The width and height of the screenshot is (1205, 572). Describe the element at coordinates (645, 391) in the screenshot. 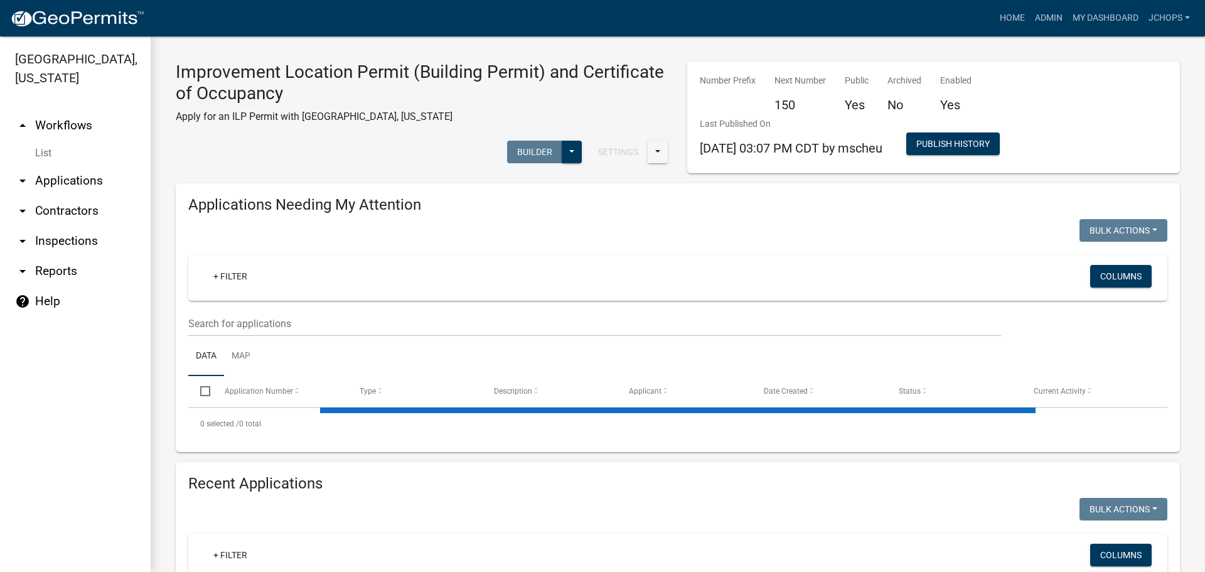

I see `span: Applicant` at that location.